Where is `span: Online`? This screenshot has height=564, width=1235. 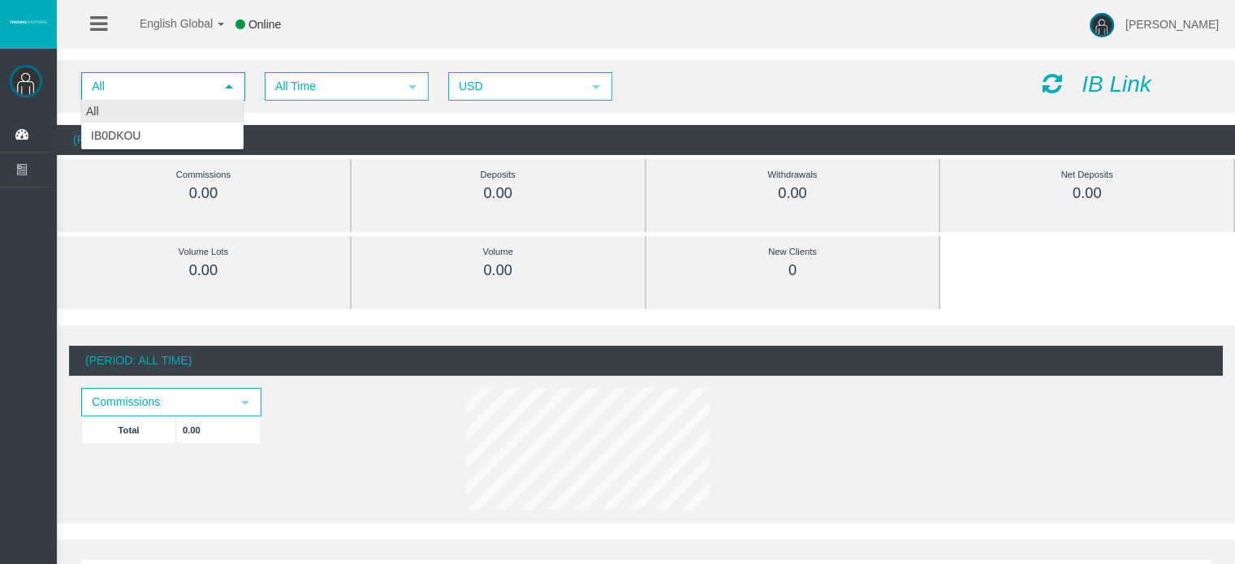
span: Online is located at coordinates (265, 24).